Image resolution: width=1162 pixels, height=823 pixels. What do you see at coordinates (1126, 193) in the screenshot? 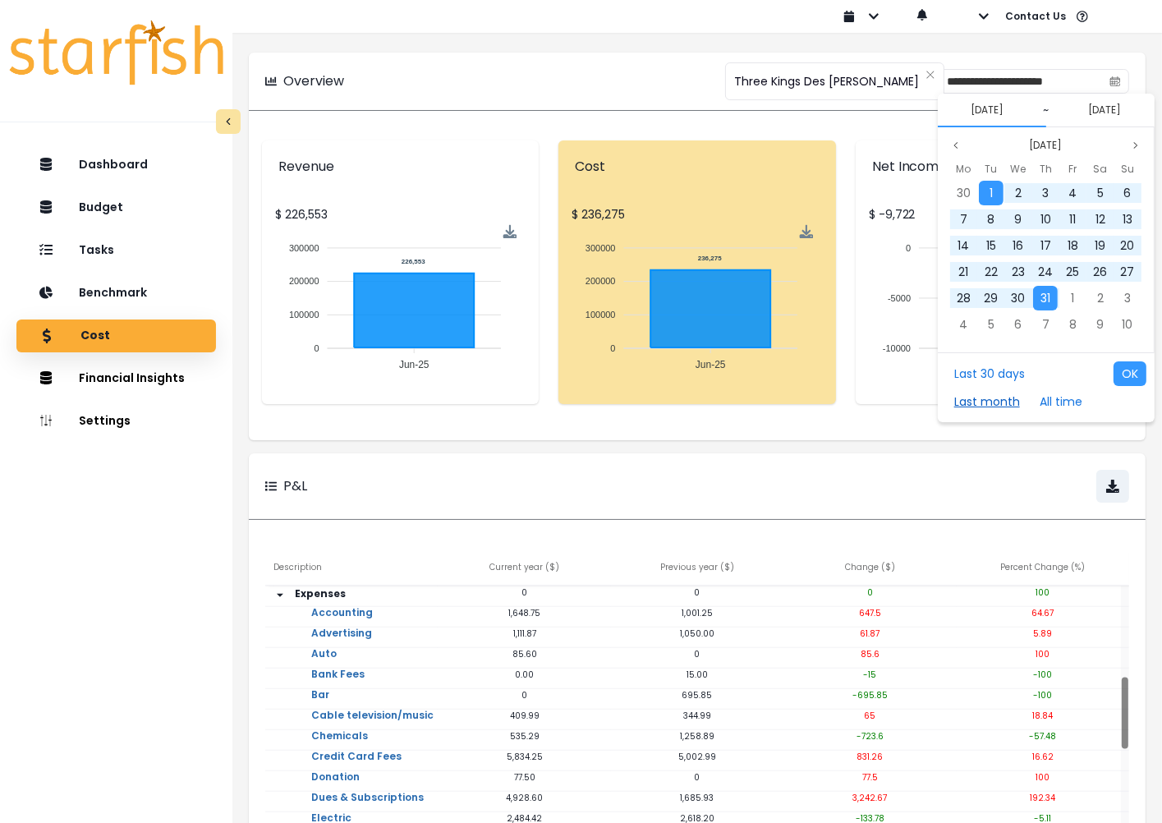
I see `div: 06 Jul 2025` at bounding box center [1126, 193].